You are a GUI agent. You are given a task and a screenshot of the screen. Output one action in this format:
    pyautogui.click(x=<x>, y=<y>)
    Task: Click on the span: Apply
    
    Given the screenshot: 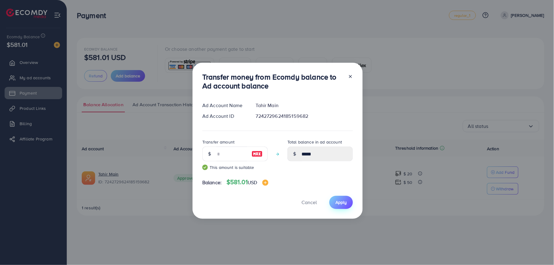 What is the action you would take?
    pyautogui.click(x=341, y=202)
    